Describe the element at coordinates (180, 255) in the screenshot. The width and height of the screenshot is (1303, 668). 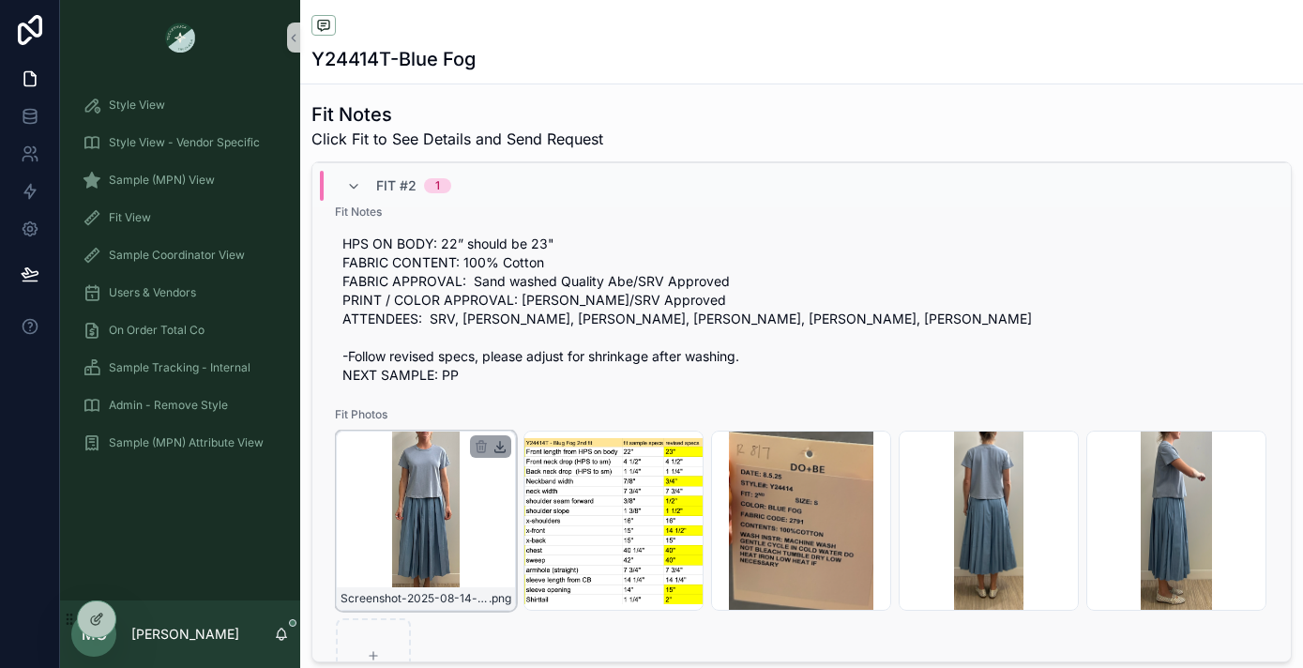
I see `a: Sample Coordinator View` at that location.